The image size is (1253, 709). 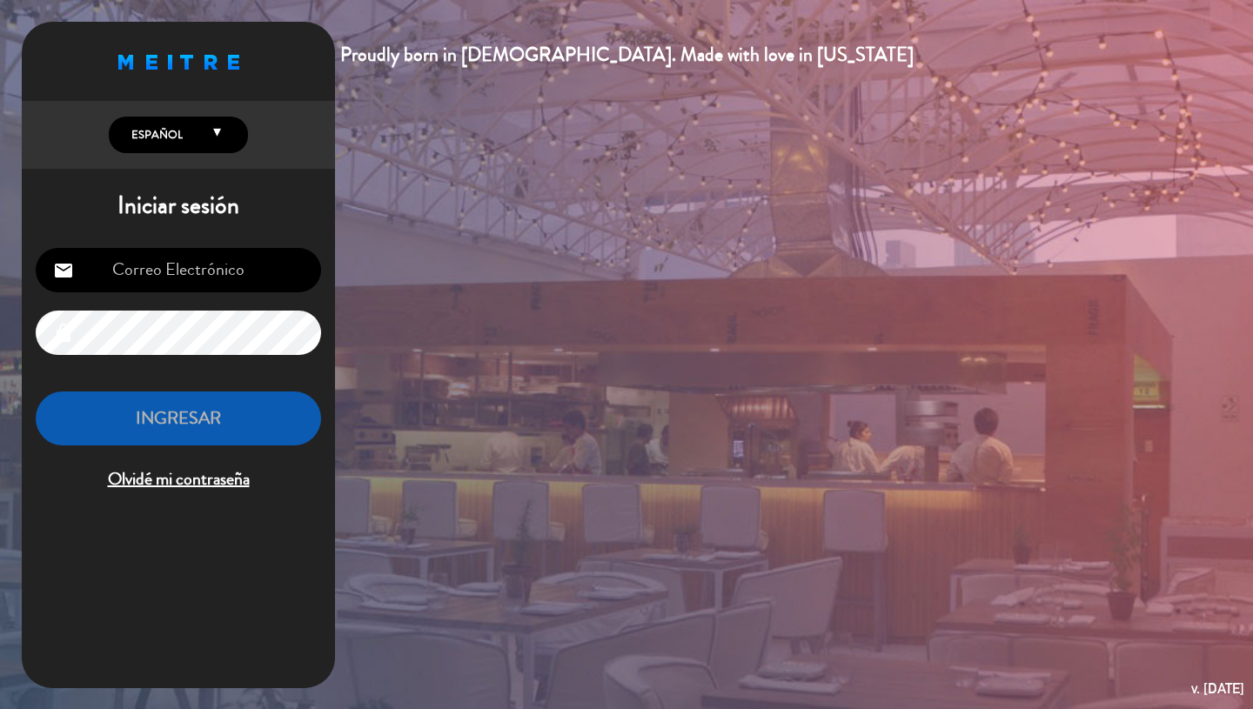 What do you see at coordinates (178, 479) in the screenshot?
I see `span: Olvidé mi contraseña` at bounding box center [178, 479].